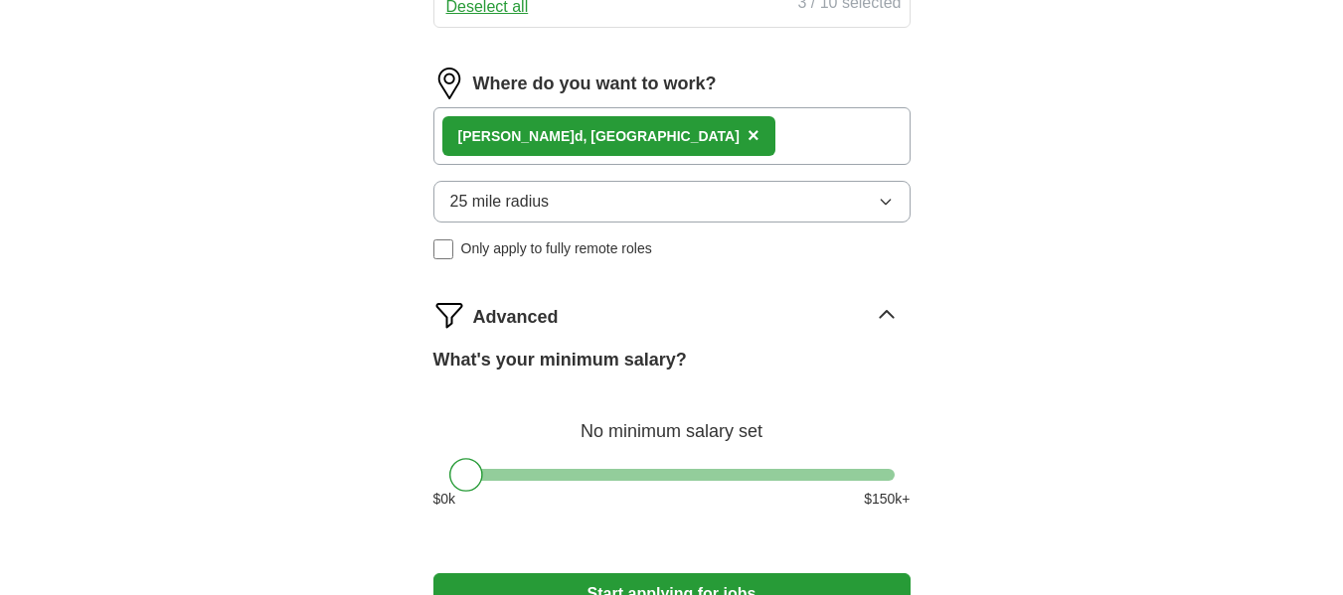  Describe the element at coordinates (672, 202) in the screenshot. I see `button: 25 mile radius` at that location.